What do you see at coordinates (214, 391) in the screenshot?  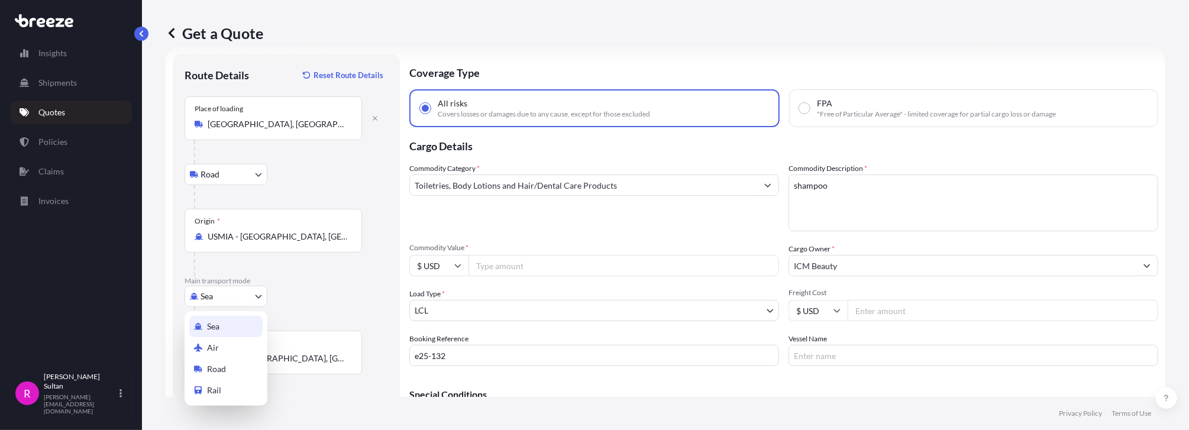 I see `span: Rail` at bounding box center [214, 391].